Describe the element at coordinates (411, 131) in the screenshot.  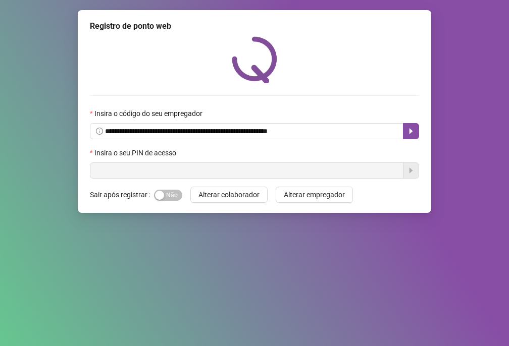
I see `span: caret-right` at that location.